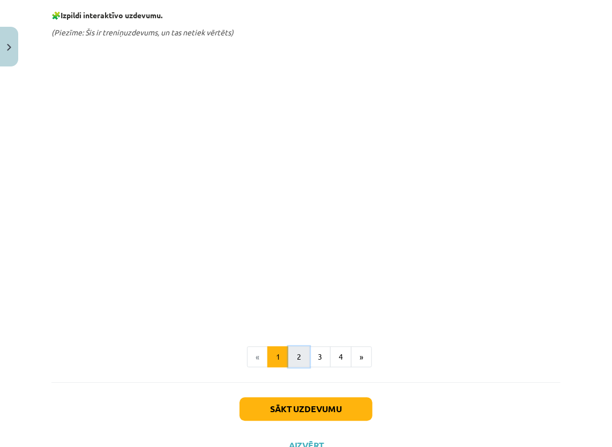 The image size is (612, 447). What do you see at coordinates (299, 357) in the screenshot?
I see `button: 2` at bounding box center [299, 357].